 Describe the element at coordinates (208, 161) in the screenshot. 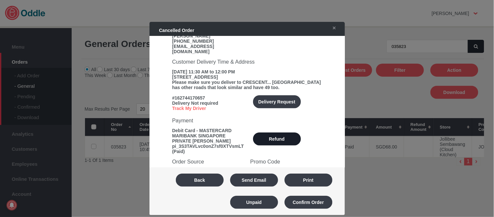

I see `h3: Order Source` at that location.